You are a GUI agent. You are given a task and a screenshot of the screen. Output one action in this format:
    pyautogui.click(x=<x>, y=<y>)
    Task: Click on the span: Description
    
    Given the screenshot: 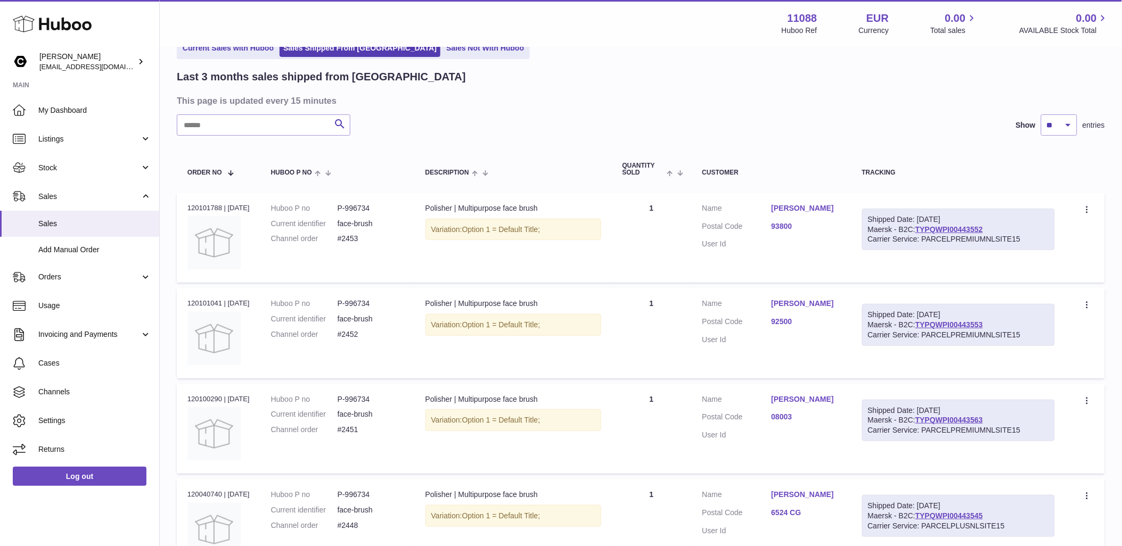 What is the action you would take?
    pyautogui.click(x=447, y=172)
    